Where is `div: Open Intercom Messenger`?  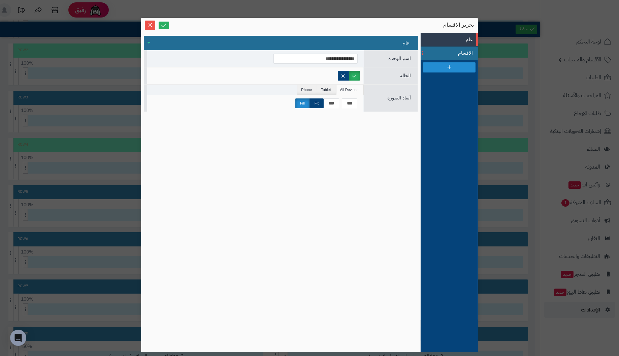 div: Open Intercom Messenger is located at coordinates (18, 338).